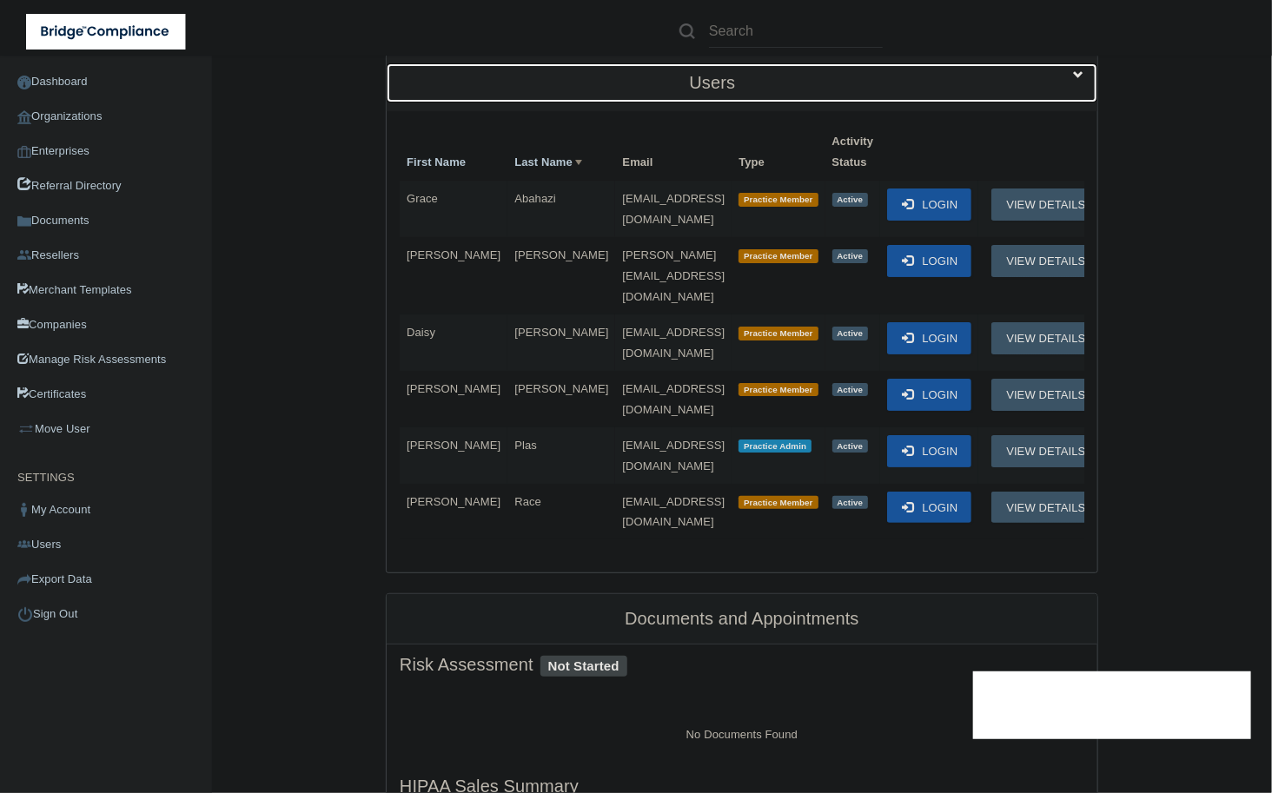  What do you see at coordinates (25, 614) in the screenshot?
I see `img: ic_power_dark.7ecde6b1.png` at bounding box center [25, 614].